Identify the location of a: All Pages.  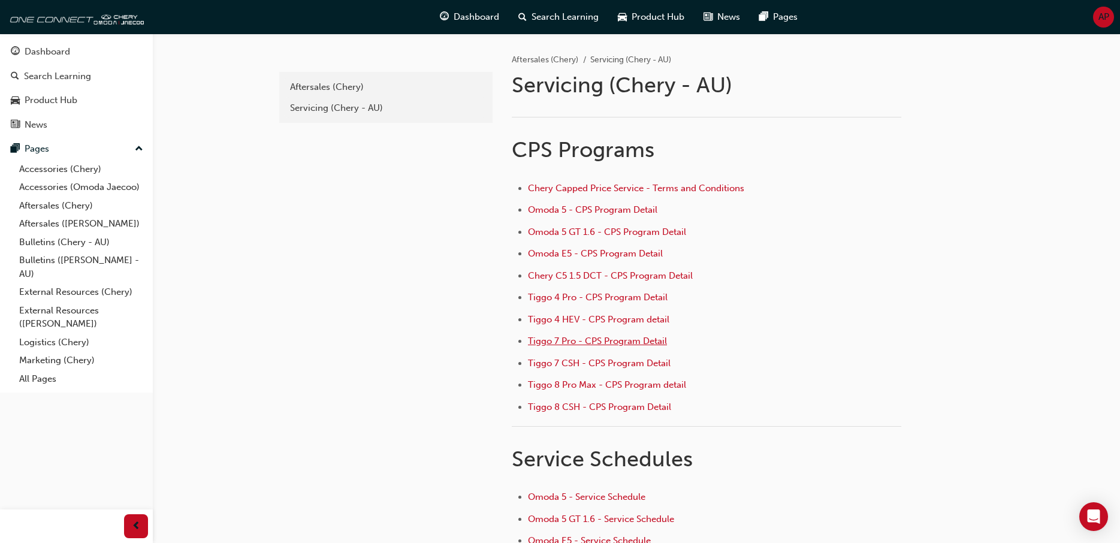
(81, 379).